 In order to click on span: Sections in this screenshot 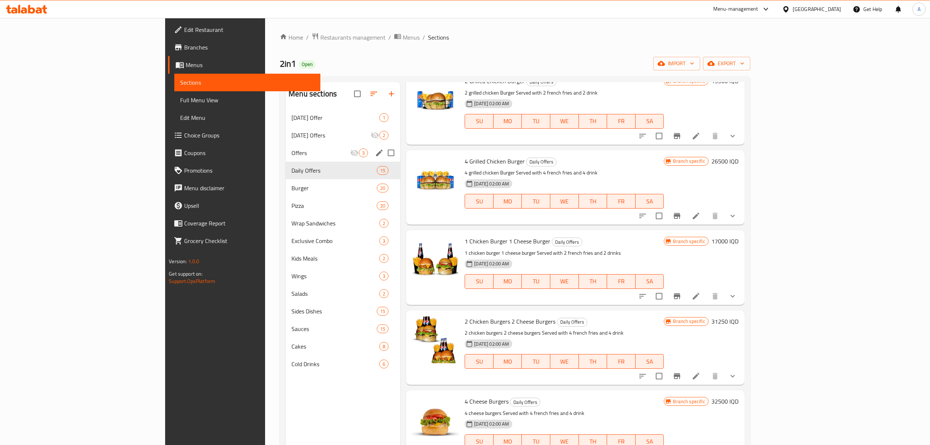, I will do `click(438, 37)`.